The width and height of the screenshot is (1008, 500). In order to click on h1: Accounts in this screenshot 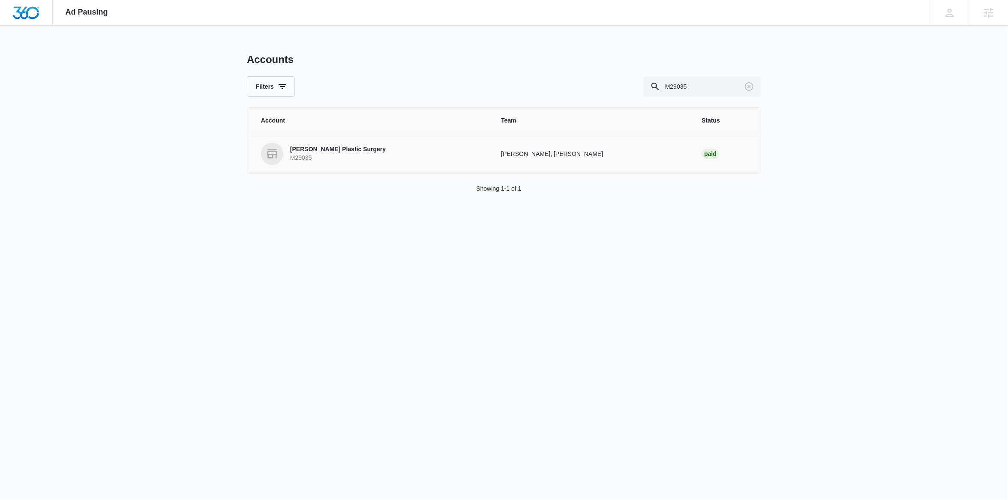, I will do `click(270, 60)`.